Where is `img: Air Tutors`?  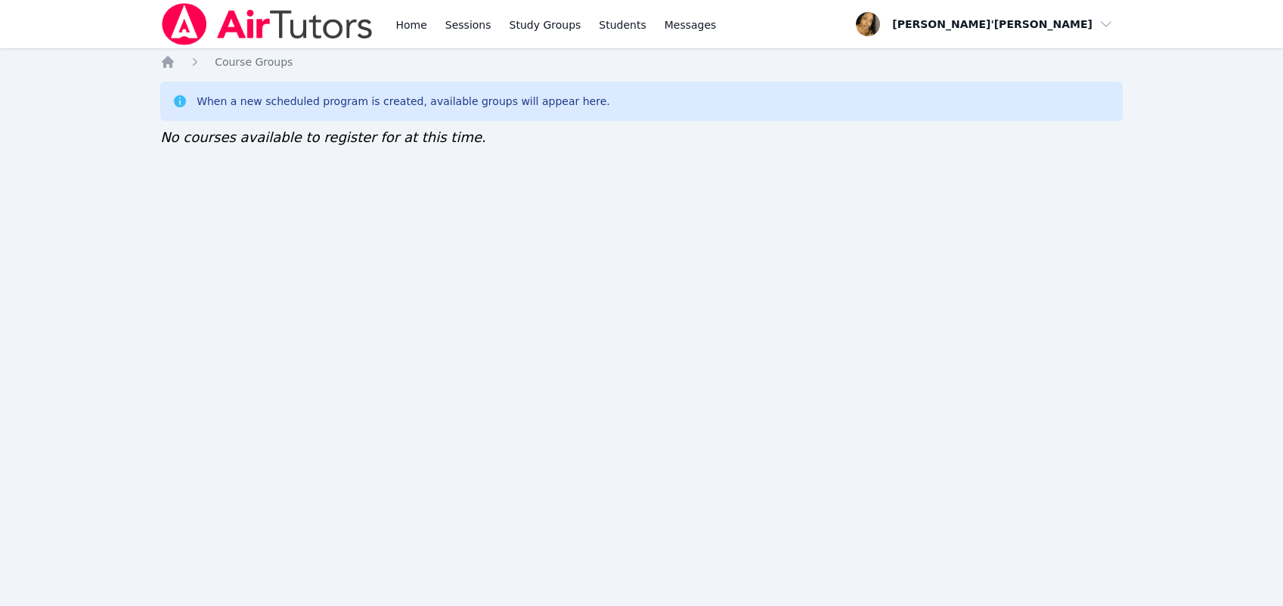
img: Air Tutors is located at coordinates (267, 24).